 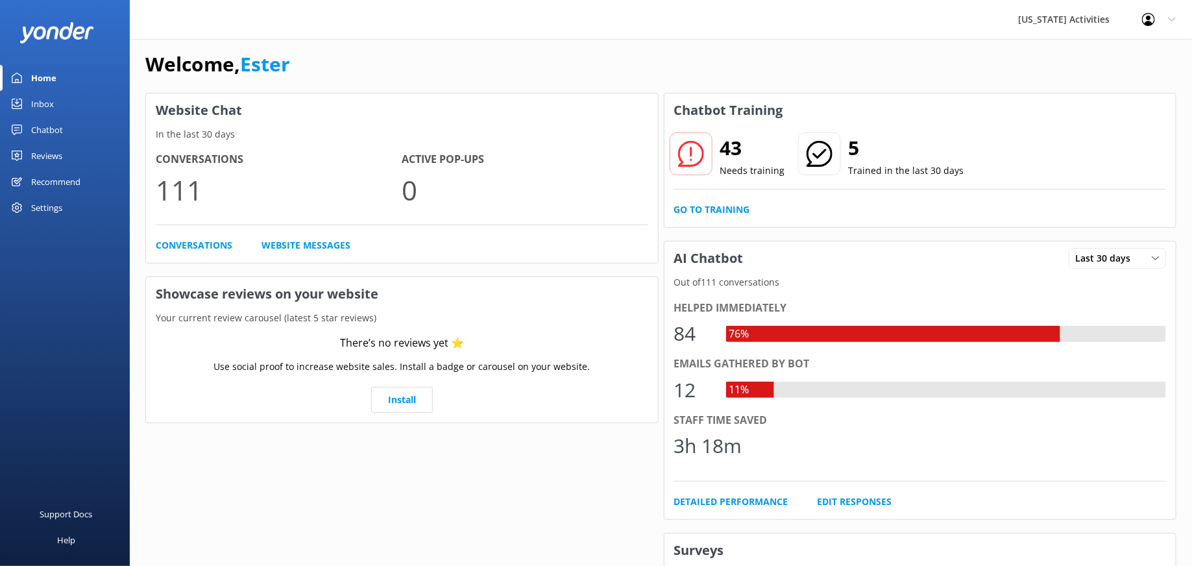 What do you see at coordinates (920, 364) in the screenshot?
I see `div: Emails gathered by bot` at bounding box center [920, 364].